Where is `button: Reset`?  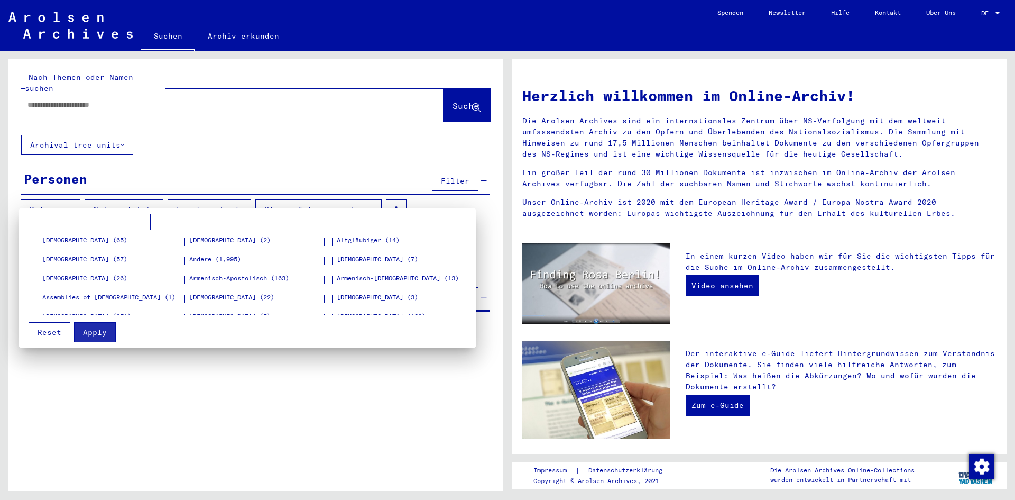
button: Reset is located at coordinates (49, 332).